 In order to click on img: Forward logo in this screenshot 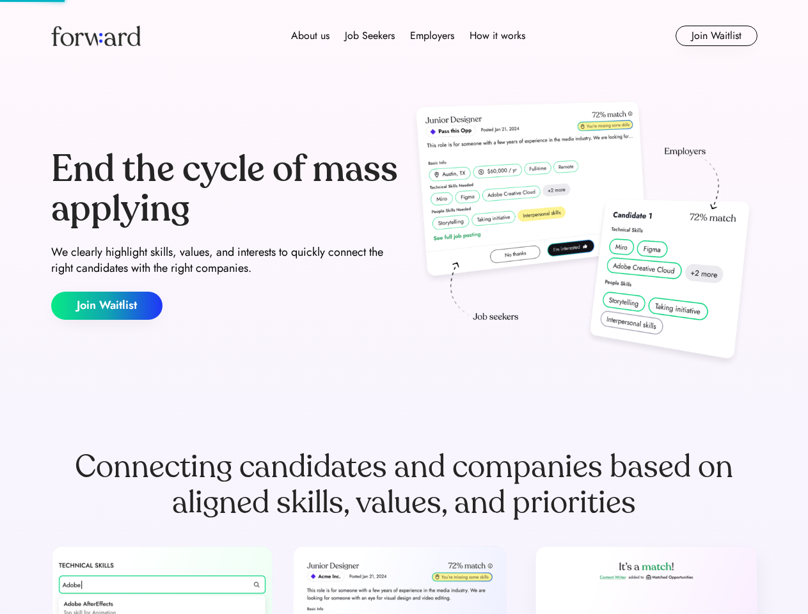, I will do `click(96, 36)`.